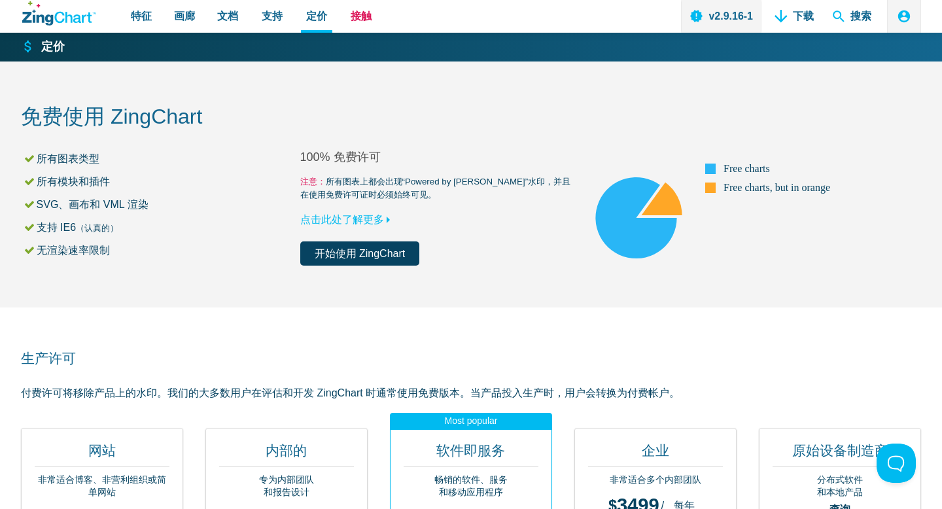  I want to click on font: 所有模块和插件, so click(73, 181).